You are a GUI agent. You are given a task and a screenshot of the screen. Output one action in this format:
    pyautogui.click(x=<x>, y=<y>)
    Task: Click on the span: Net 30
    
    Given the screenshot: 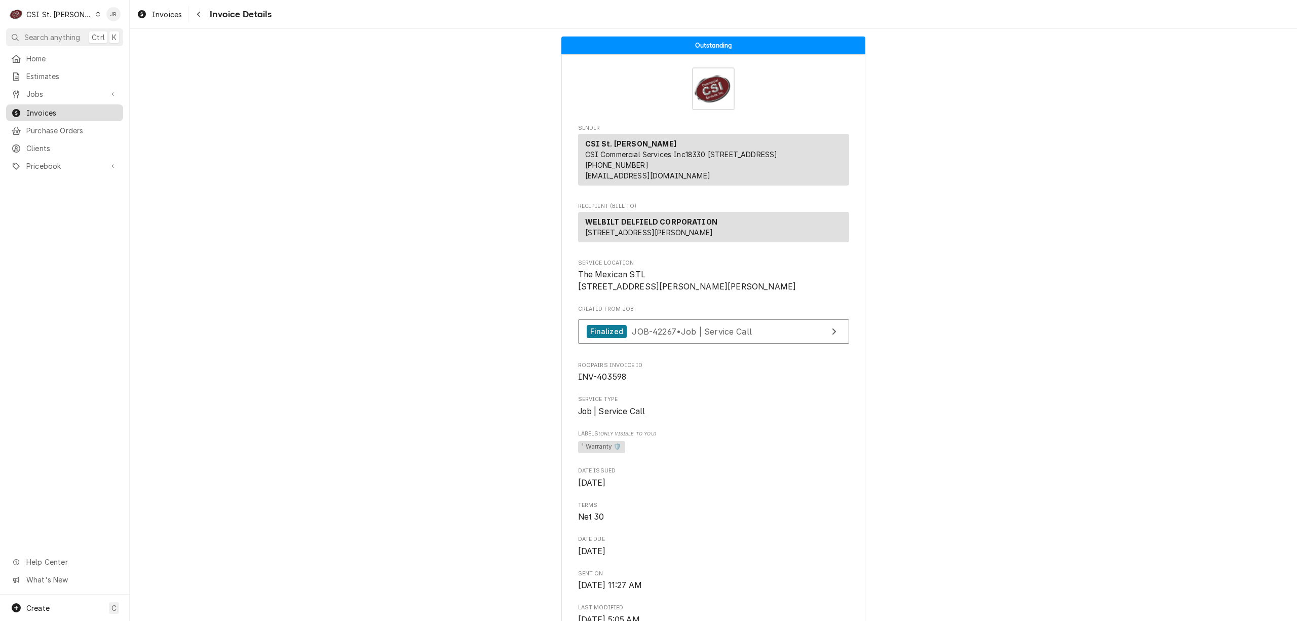 What is the action you would take?
    pyautogui.click(x=591, y=516)
    